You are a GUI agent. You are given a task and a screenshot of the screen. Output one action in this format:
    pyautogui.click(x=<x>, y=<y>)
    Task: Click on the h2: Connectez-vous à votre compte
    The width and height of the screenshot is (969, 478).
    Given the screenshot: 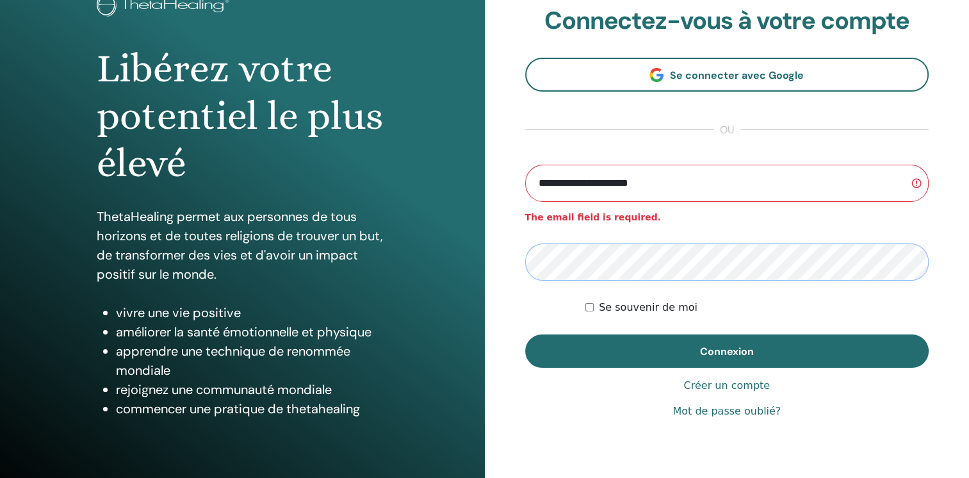 What is the action you would take?
    pyautogui.click(x=727, y=21)
    